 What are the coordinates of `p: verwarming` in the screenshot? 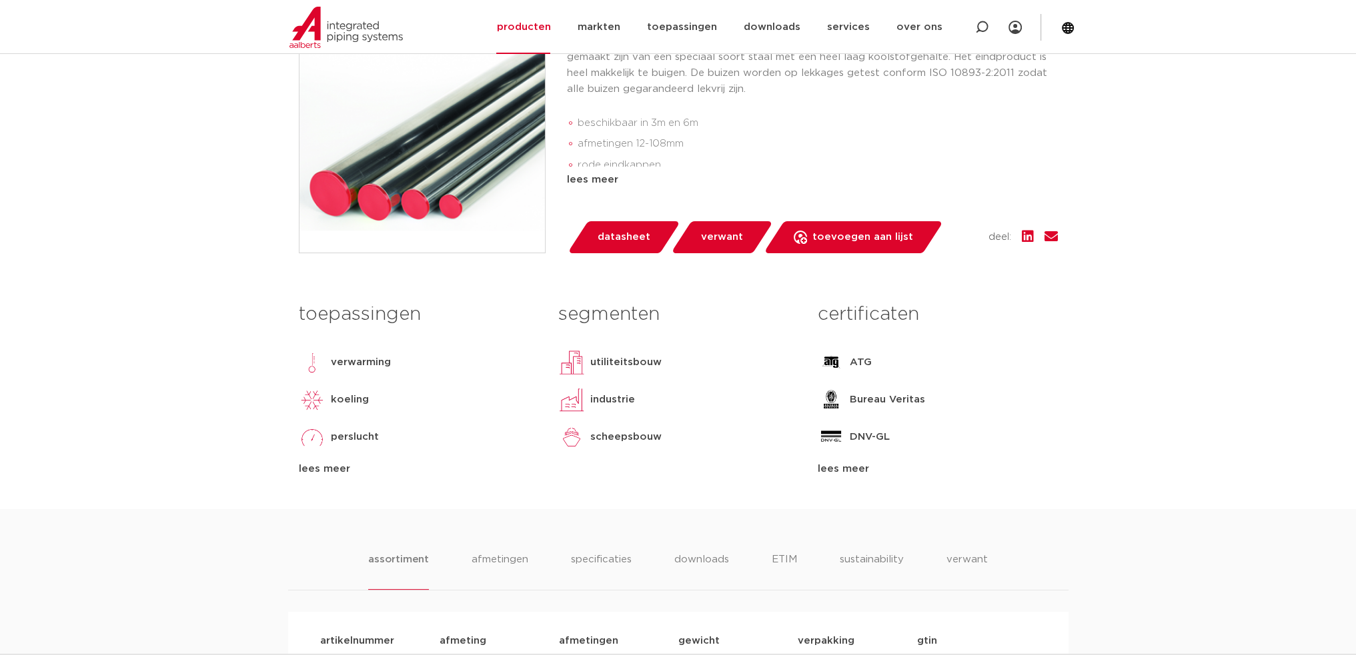 It's located at (361, 363).